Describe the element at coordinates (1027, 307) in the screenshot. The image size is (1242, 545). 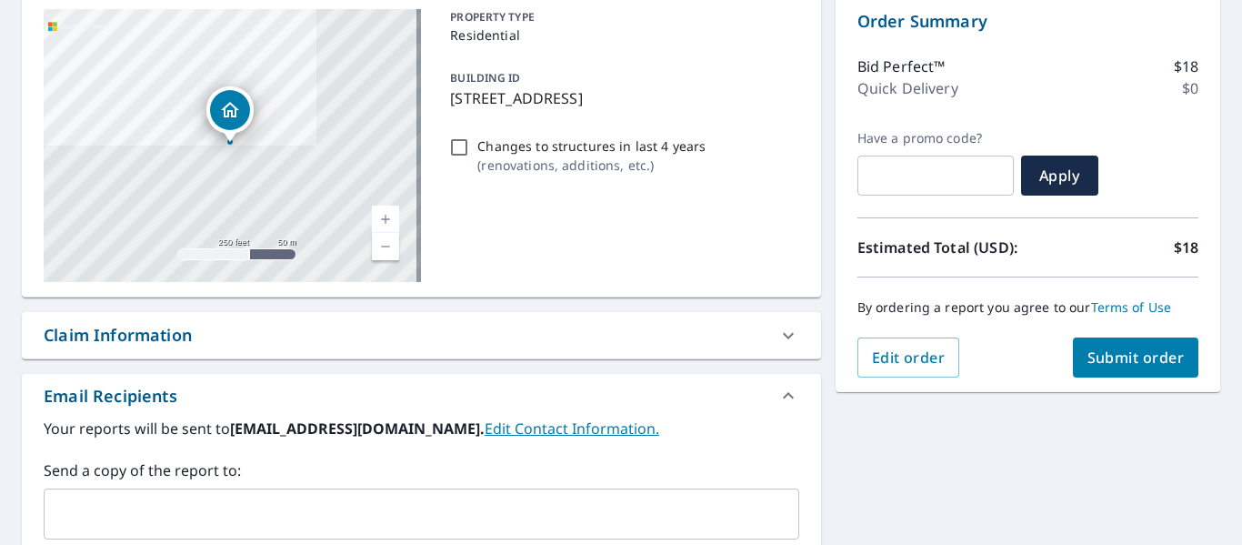
I see `p: By ordering a report you agree to our` at that location.